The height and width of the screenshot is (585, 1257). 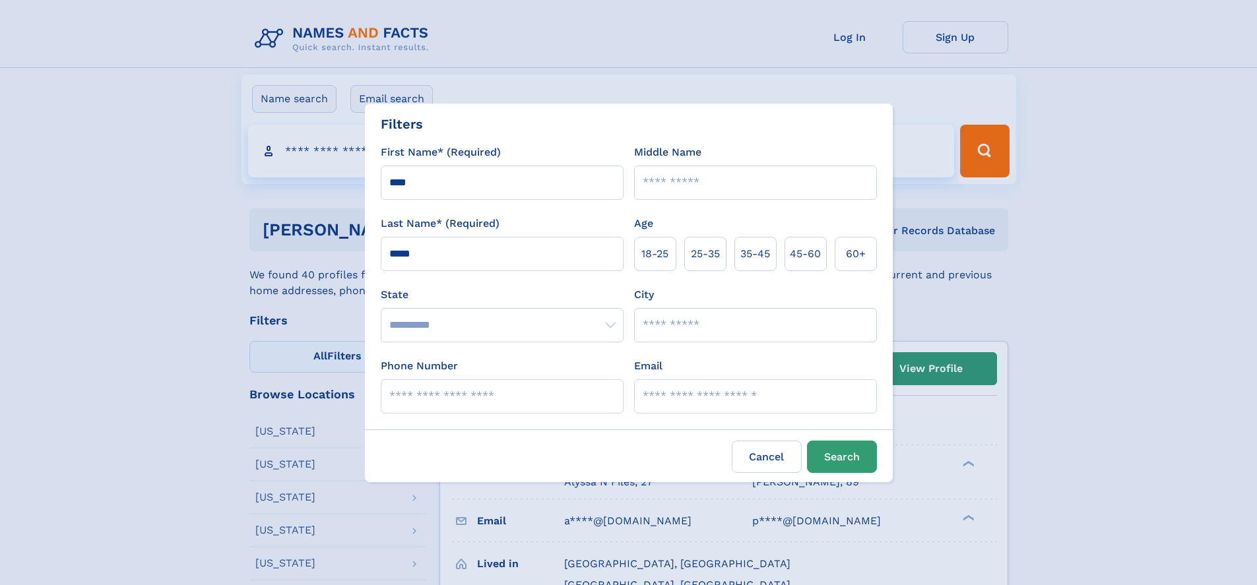 What do you see at coordinates (805, 254) in the screenshot?
I see `span: 45‑60` at bounding box center [805, 254].